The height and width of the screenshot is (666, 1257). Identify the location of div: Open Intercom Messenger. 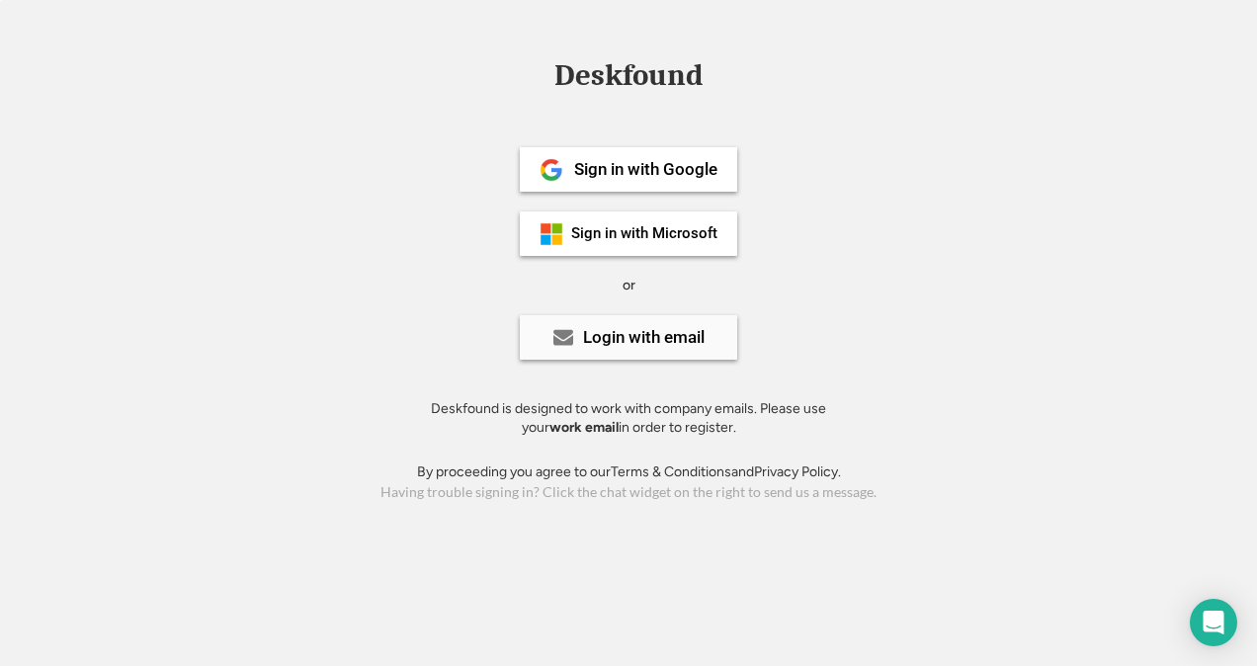
(1213, 622).